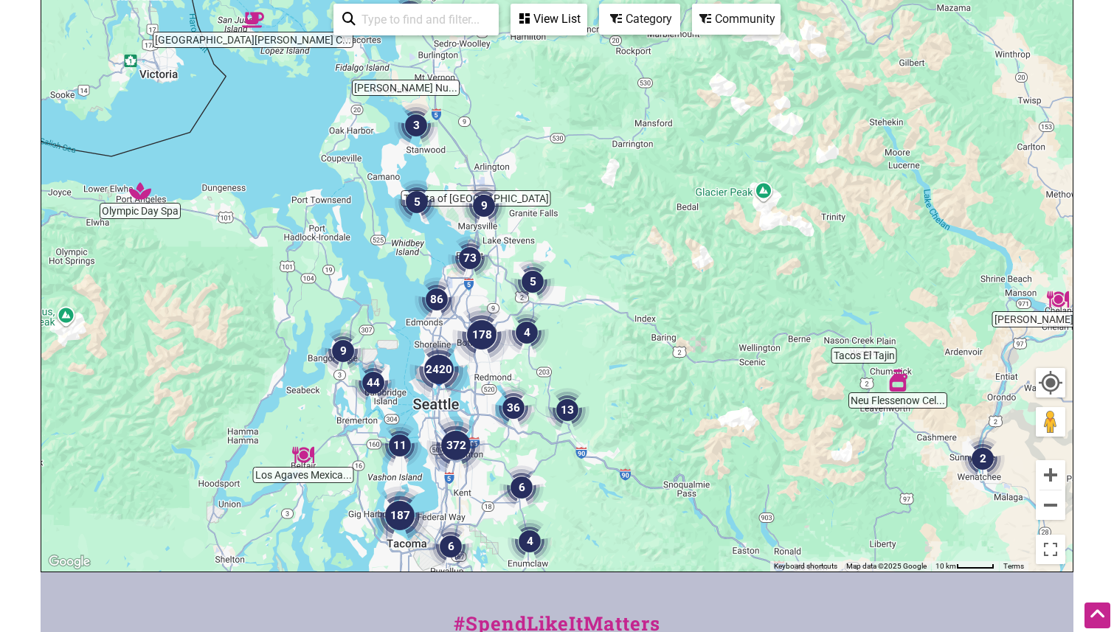 Image resolution: width=1114 pixels, height=632 pixels. What do you see at coordinates (253, 20) in the screenshot?
I see `div: San Juan Island Coffee Roasters` at bounding box center [253, 20].